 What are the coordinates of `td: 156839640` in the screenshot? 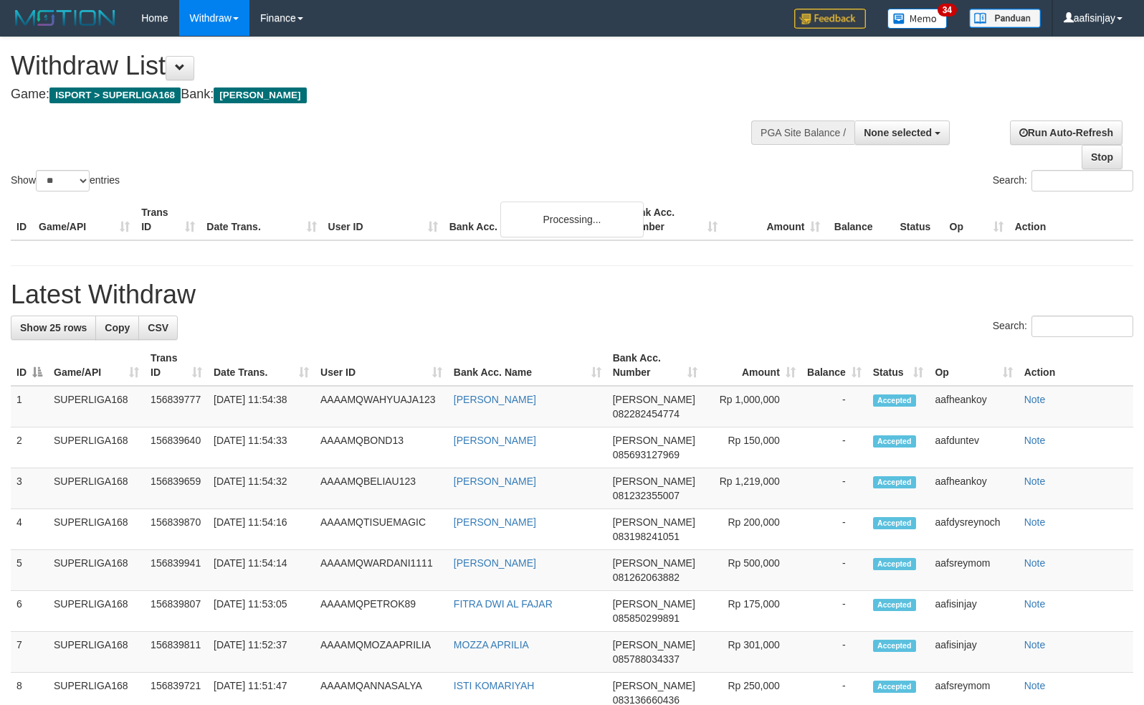 It's located at (176, 447).